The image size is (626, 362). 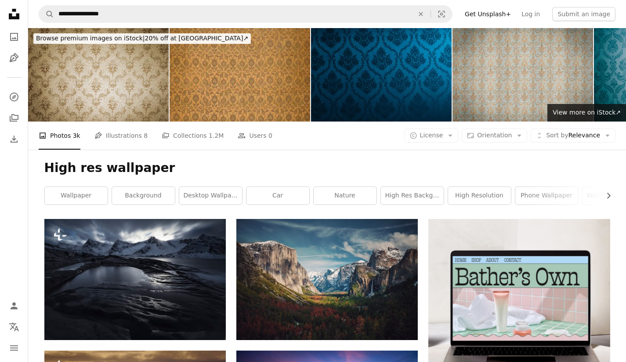 I want to click on button: Submit an image, so click(x=584, y=14).